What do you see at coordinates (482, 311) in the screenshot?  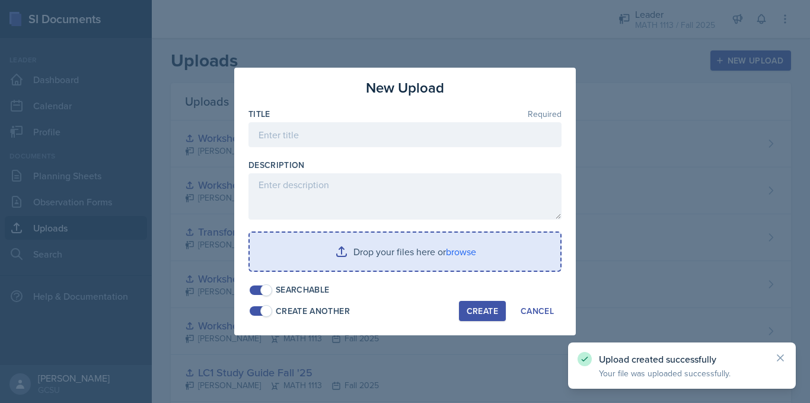 I see `button: Create` at bounding box center [482, 311].